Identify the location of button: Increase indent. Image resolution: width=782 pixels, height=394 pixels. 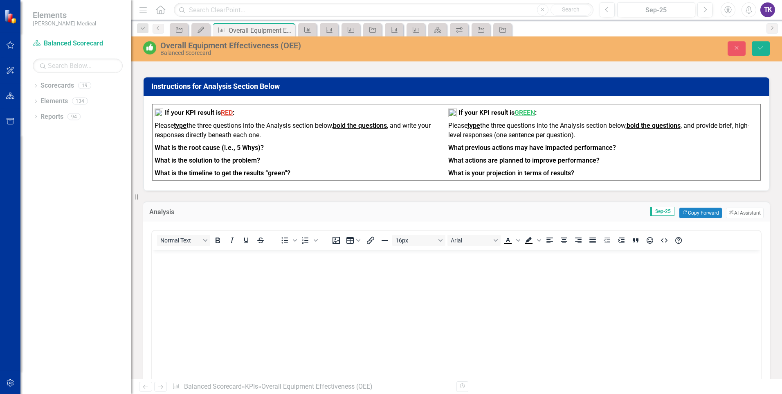
(621, 240).